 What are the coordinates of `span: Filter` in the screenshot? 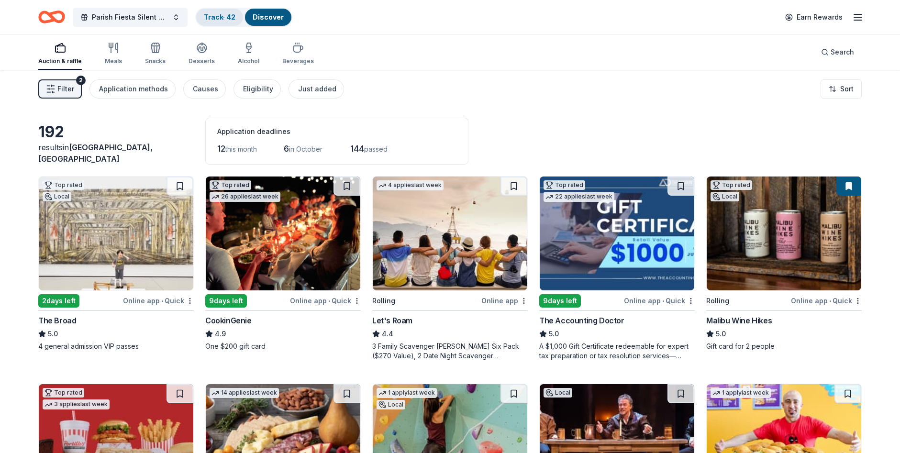 It's located at (66, 89).